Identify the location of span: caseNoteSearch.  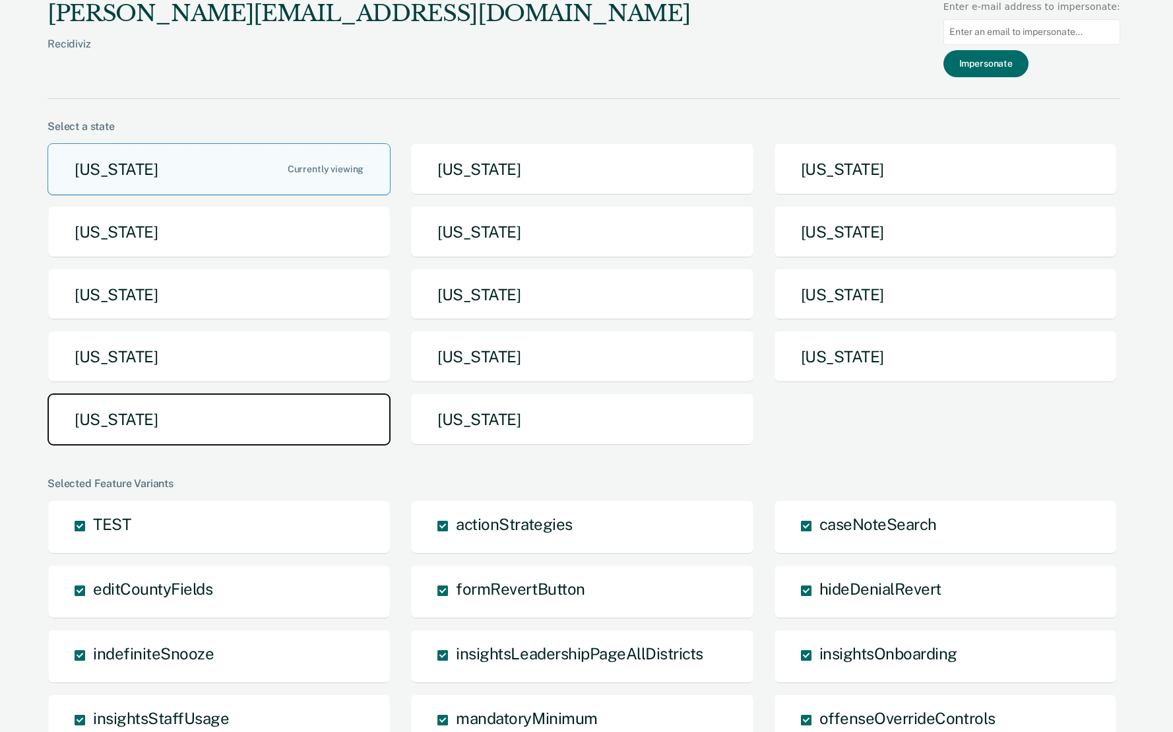
(878, 524).